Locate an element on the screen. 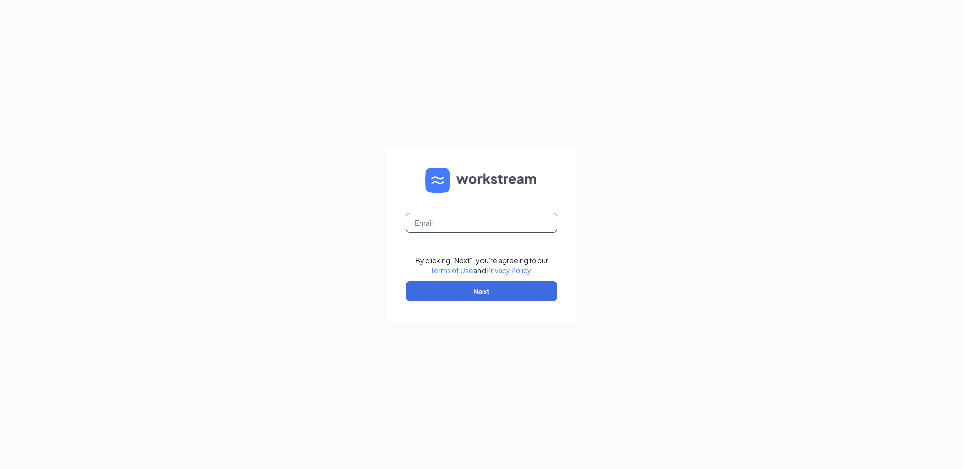 The height and width of the screenshot is (469, 963). button: Next is located at coordinates (482, 292).